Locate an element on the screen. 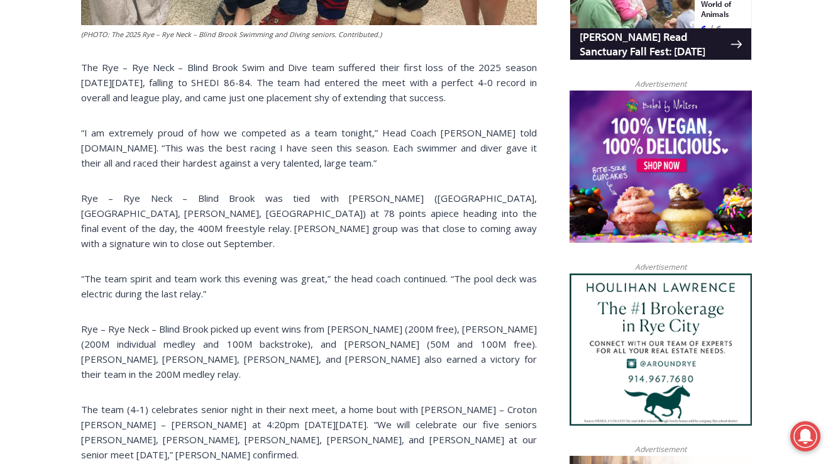  p: “The team spirit and team work this evening was great,” the head coach continued. “The pool deck ... is located at coordinates (309, 286).